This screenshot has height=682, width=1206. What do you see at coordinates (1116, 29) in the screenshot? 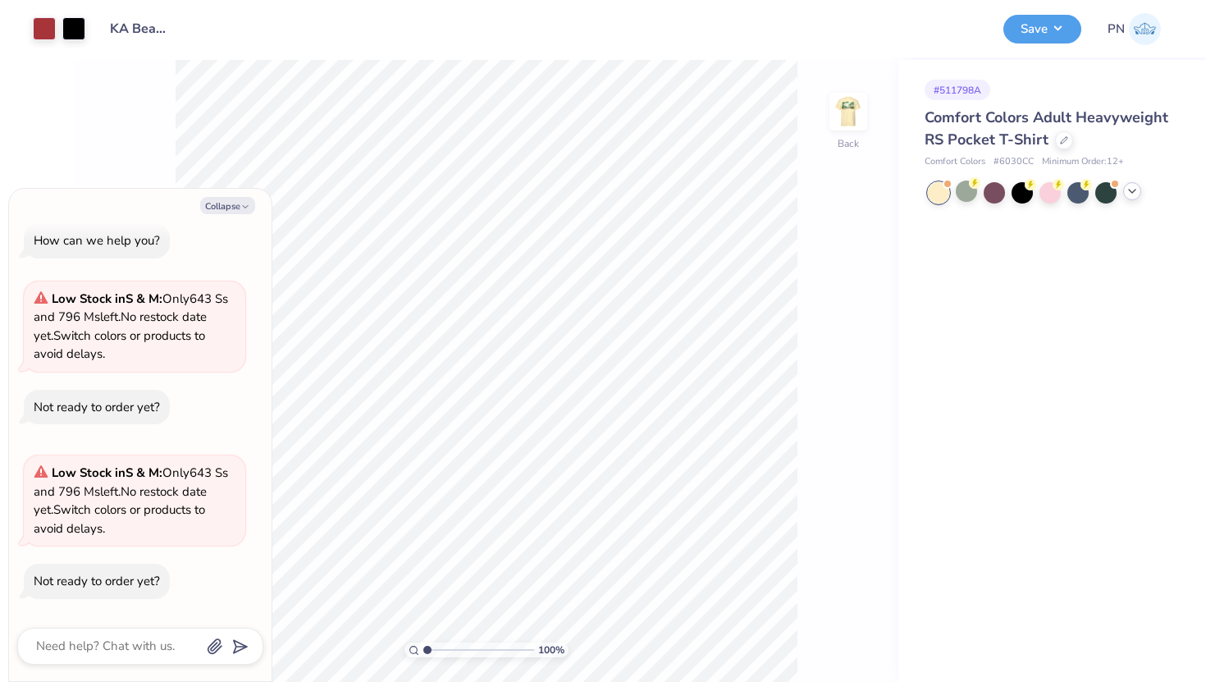
I see `span: PN` at bounding box center [1116, 29].